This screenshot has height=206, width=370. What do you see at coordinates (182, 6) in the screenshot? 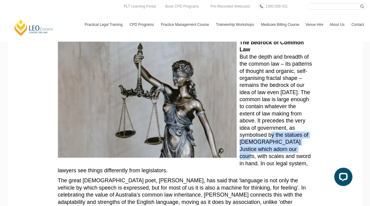
I see `a: Book CPD Programs` at bounding box center [182, 6].